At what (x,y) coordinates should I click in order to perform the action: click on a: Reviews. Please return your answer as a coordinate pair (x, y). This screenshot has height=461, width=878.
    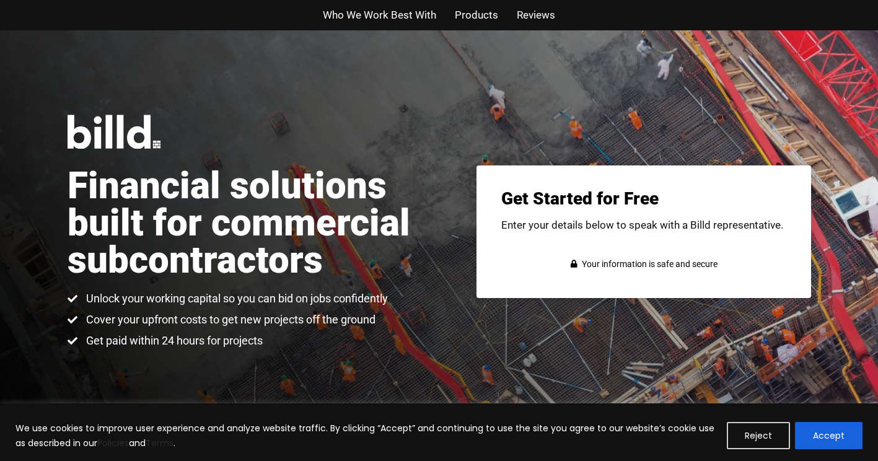
    Looking at the image, I should click on (536, 15).